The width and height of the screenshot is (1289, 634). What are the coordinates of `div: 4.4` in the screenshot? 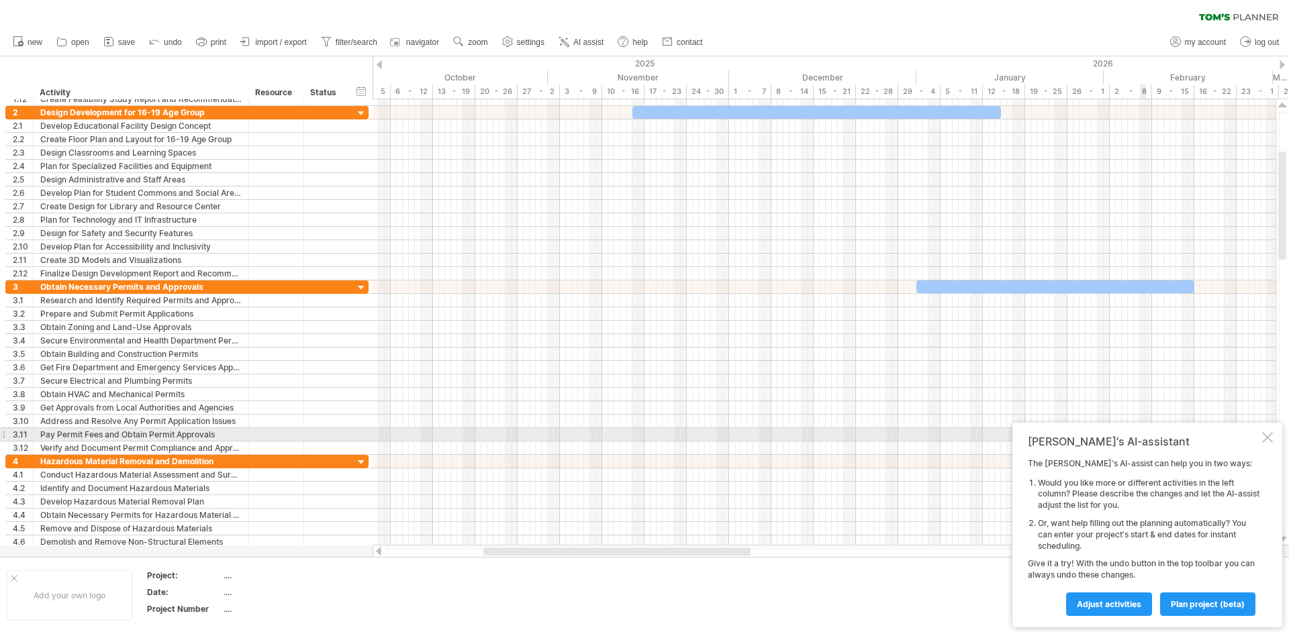 It's located at (23, 515).